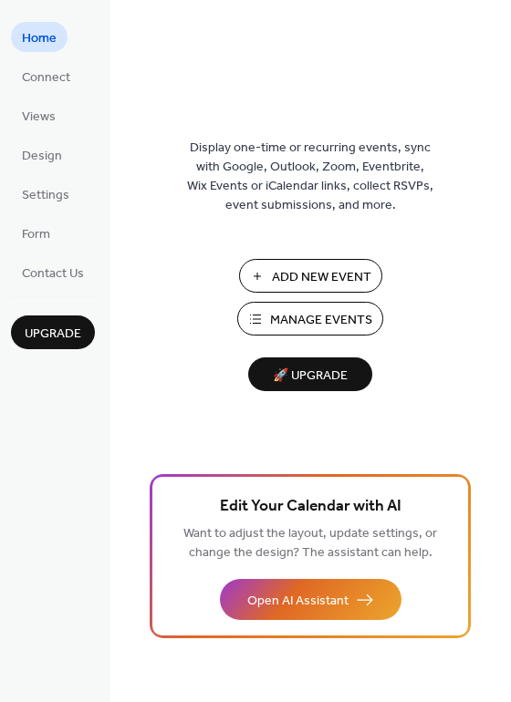 This screenshot has width=511, height=702. Describe the element at coordinates (321, 320) in the screenshot. I see `span: Manage Events` at that location.